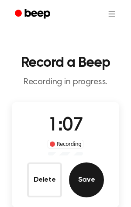  What do you see at coordinates (65, 144) in the screenshot?
I see `div: Recording` at bounding box center [65, 144].